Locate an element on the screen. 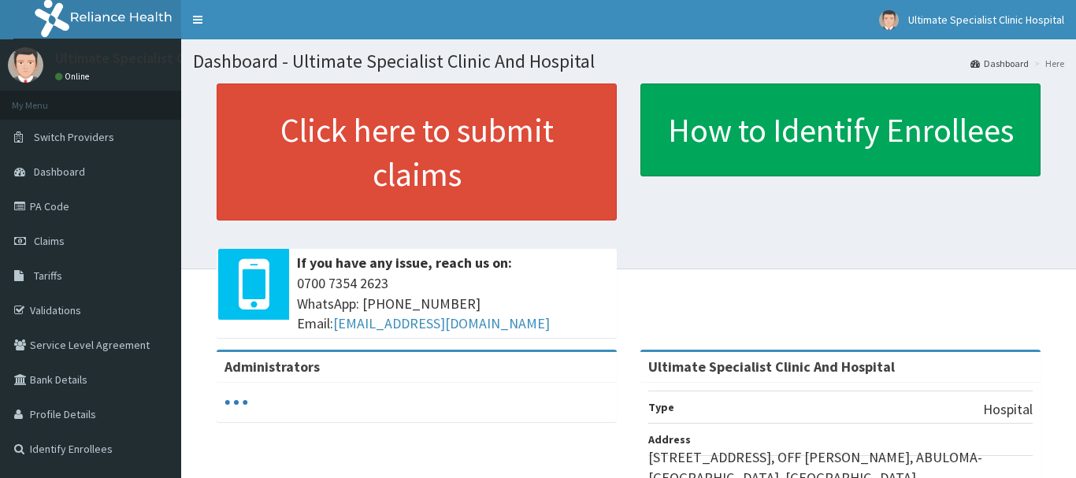  span: Claims is located at coordinates (49, 241).